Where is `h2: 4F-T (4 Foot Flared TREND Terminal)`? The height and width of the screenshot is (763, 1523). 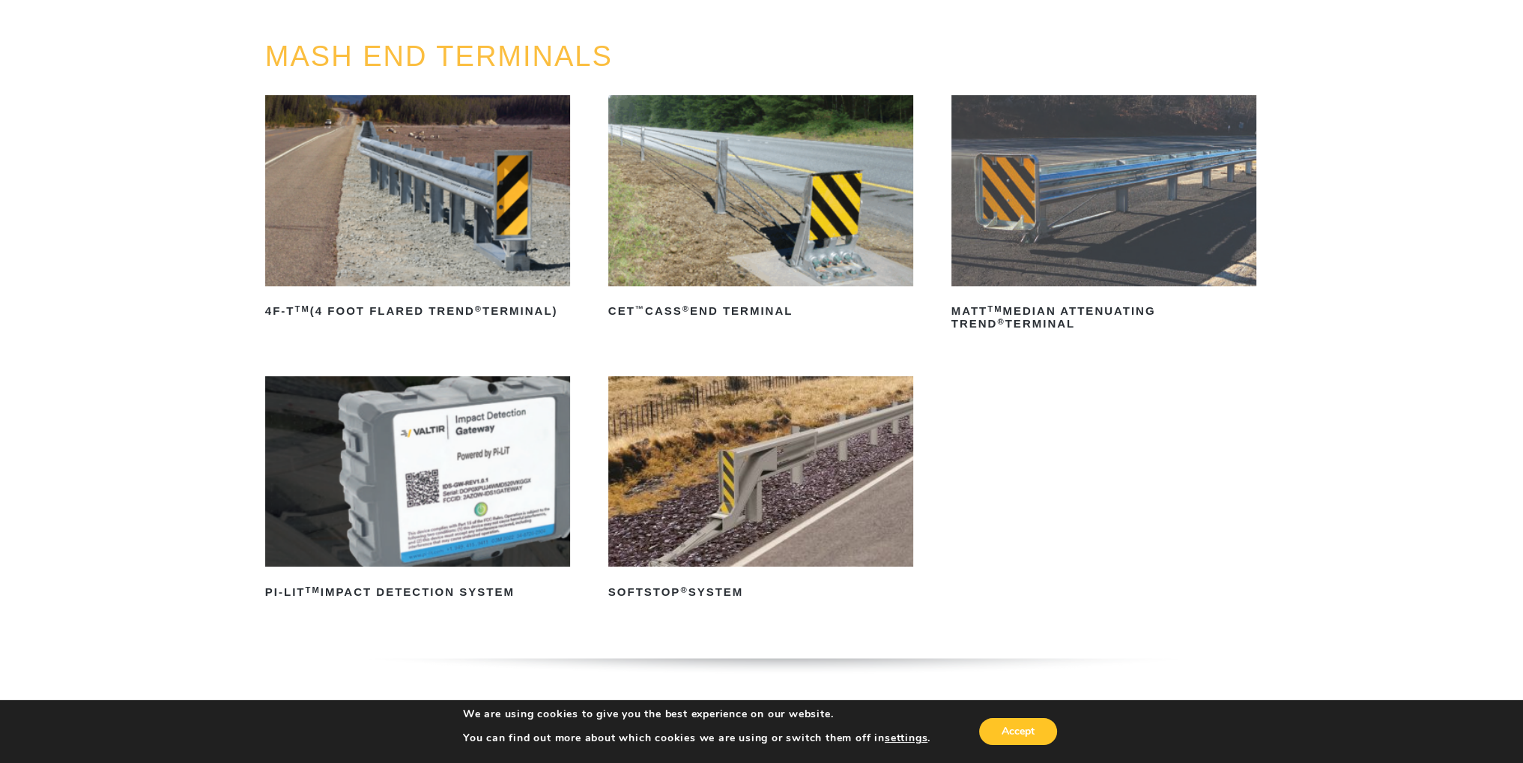
h2: 4F-T (4 Foot Flared TREND Terminal) is located at coordinates (418, 312).